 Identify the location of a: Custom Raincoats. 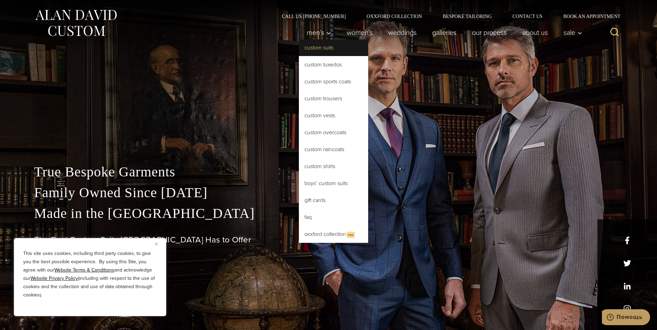
(333, 150).